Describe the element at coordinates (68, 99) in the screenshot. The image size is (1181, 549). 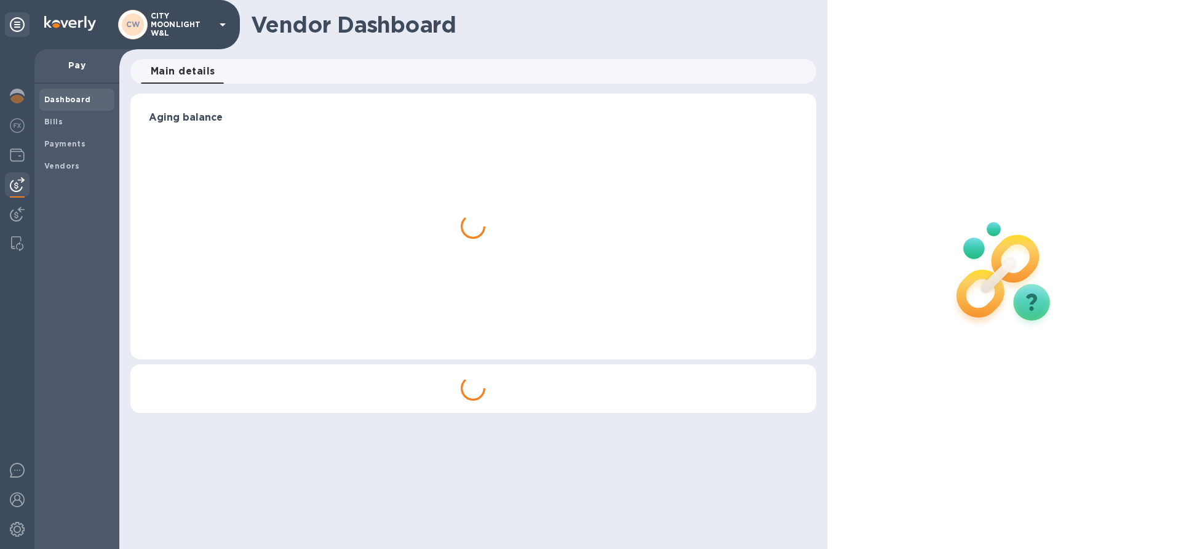
I see `b: Dashboard` at that location.